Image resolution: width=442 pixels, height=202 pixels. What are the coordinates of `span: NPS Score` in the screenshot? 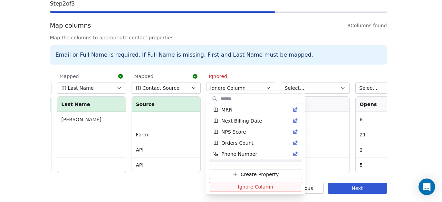 It's located at (233, 132).